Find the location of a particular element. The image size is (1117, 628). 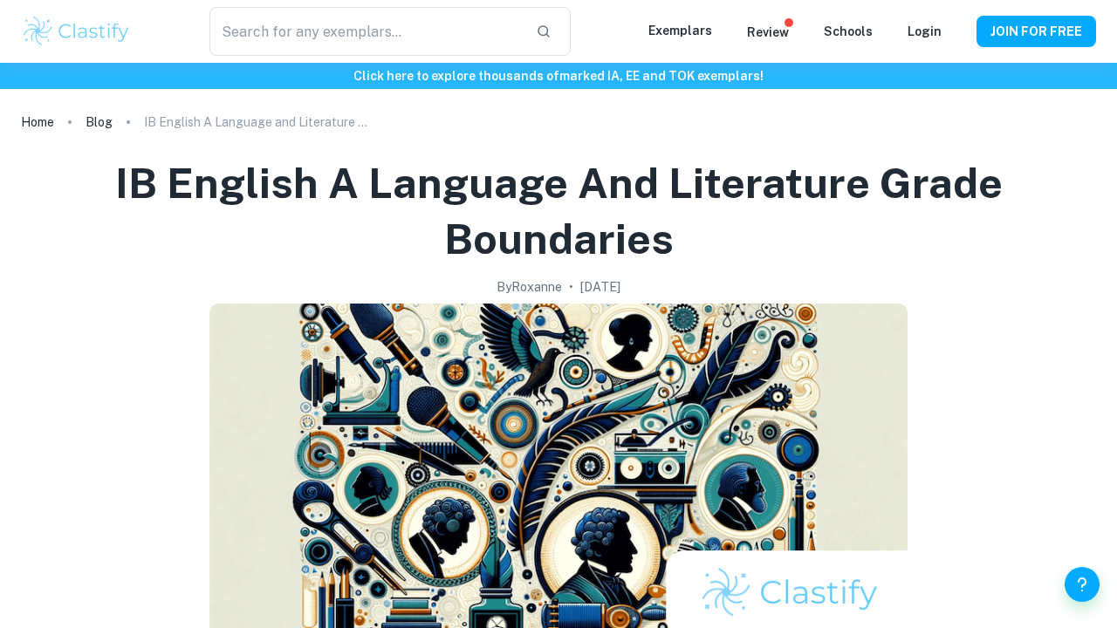

a: Blog is located at coordinates (99, 122).